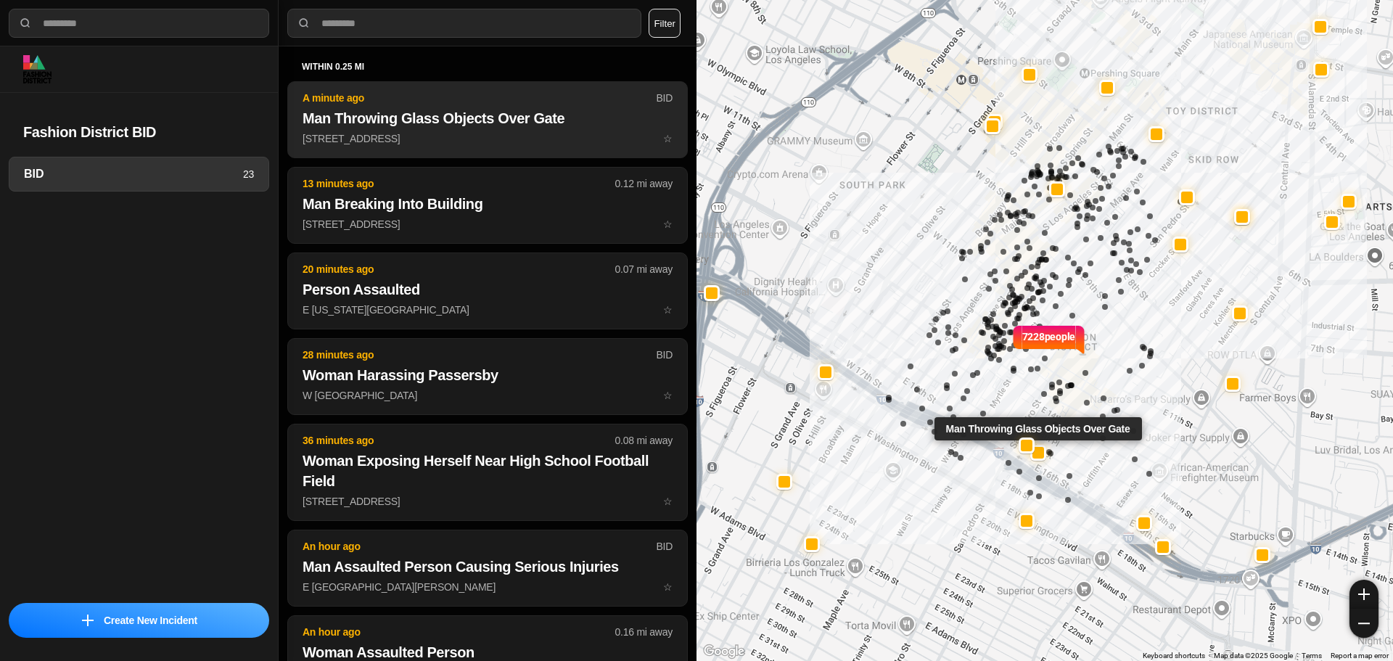 This screenshot has width=1393, height=661. Describe the element at coordinates (488, 118) in the screenshot. I see `h2: Man Throwing Glass Objects Over Gate` at that location.